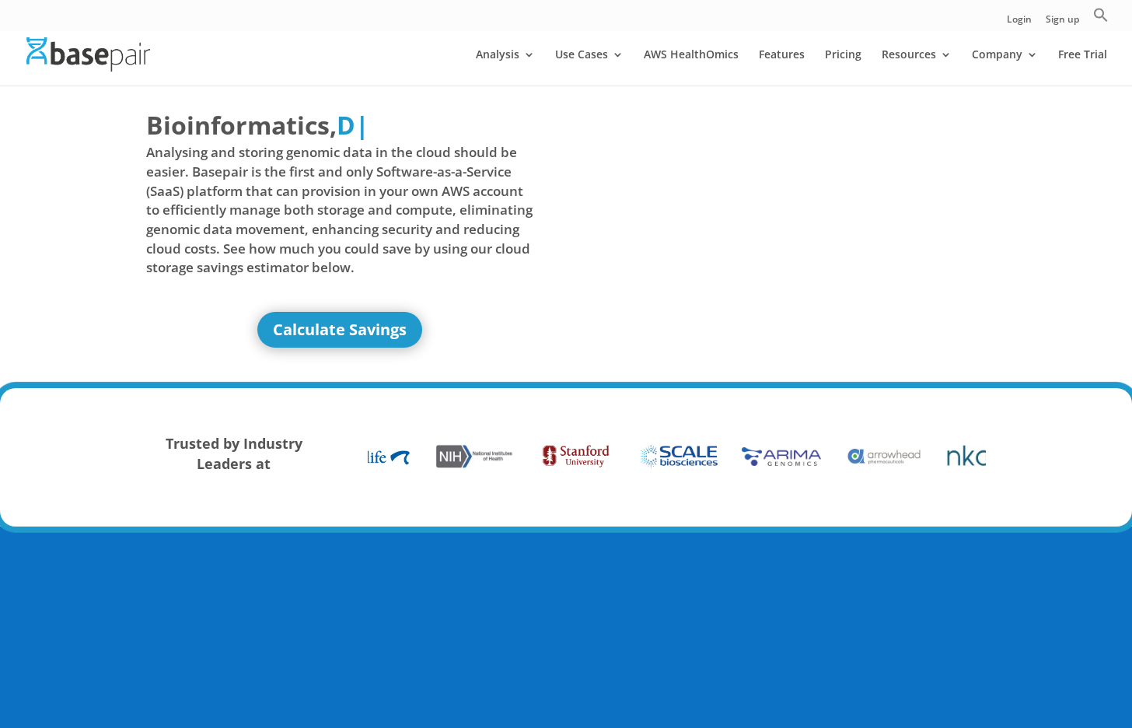 The height and width of the screenshot is (728, 1132). What do you see at coordinates (505, 67) in the screenshot?
I see `a: Analysis` at bounding box center [505, 67].